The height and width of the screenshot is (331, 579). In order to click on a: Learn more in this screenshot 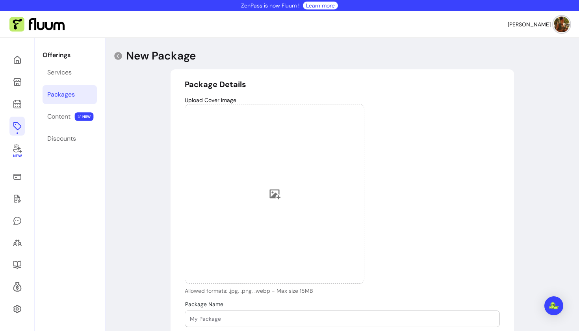, I will do `click(320, 6)`.